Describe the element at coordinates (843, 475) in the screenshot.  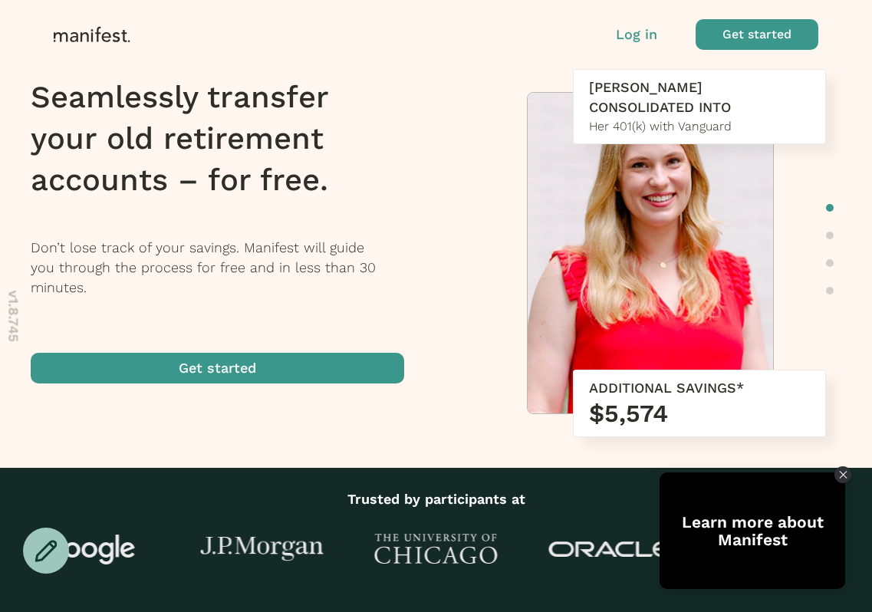
I see `div: Close Tolstoy widget` at that location.